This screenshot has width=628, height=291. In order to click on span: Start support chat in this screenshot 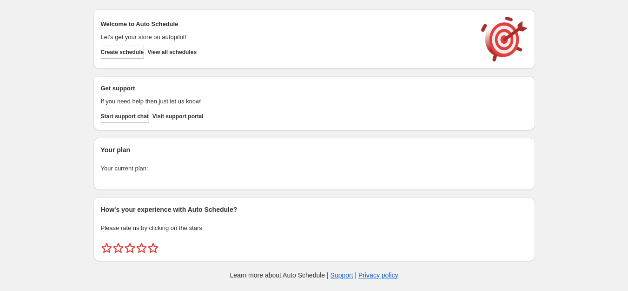, I will do `click(125, 116)`.